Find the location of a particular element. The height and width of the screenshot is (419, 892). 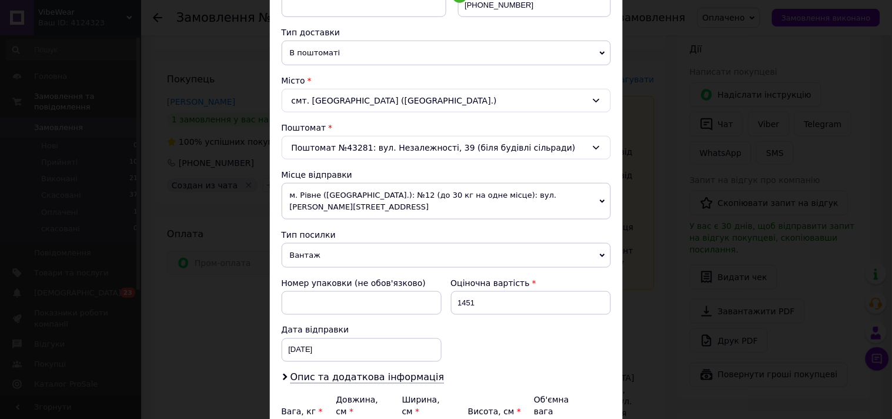

div: Дата відправки is located at coordinates (362, 330).